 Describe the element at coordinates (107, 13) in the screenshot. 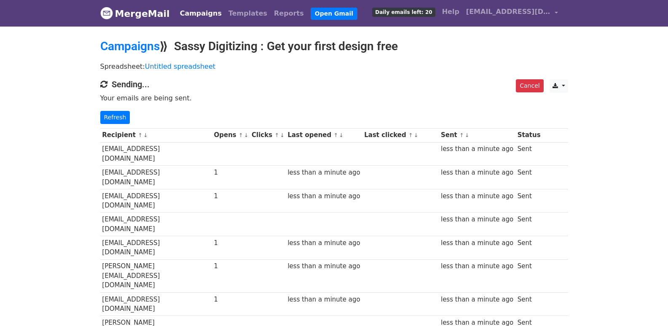

I see `img: MergeMail logo` at that location.